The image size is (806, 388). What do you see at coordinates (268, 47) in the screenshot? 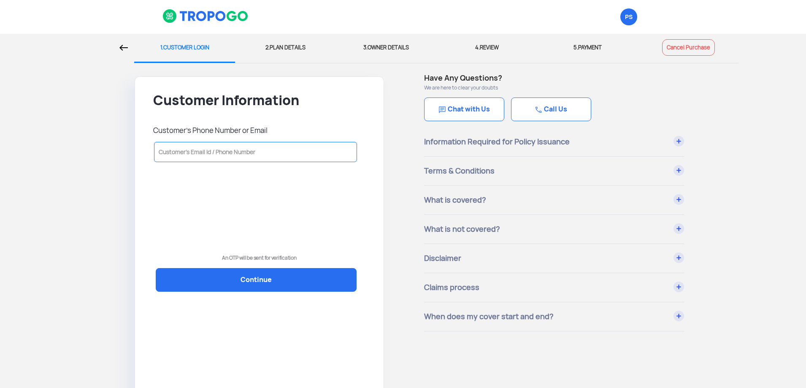
I see `span: 2.` at bounding box center [268, 47].